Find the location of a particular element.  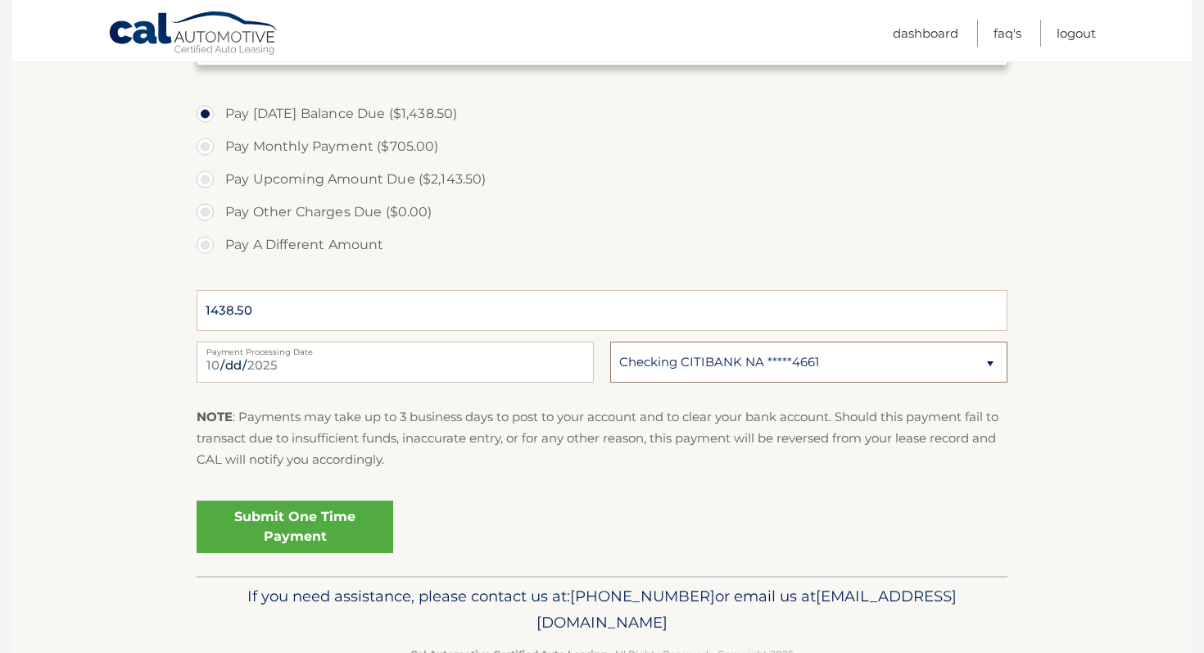

a: Cal Automotive is located at coordinates (194, 34).